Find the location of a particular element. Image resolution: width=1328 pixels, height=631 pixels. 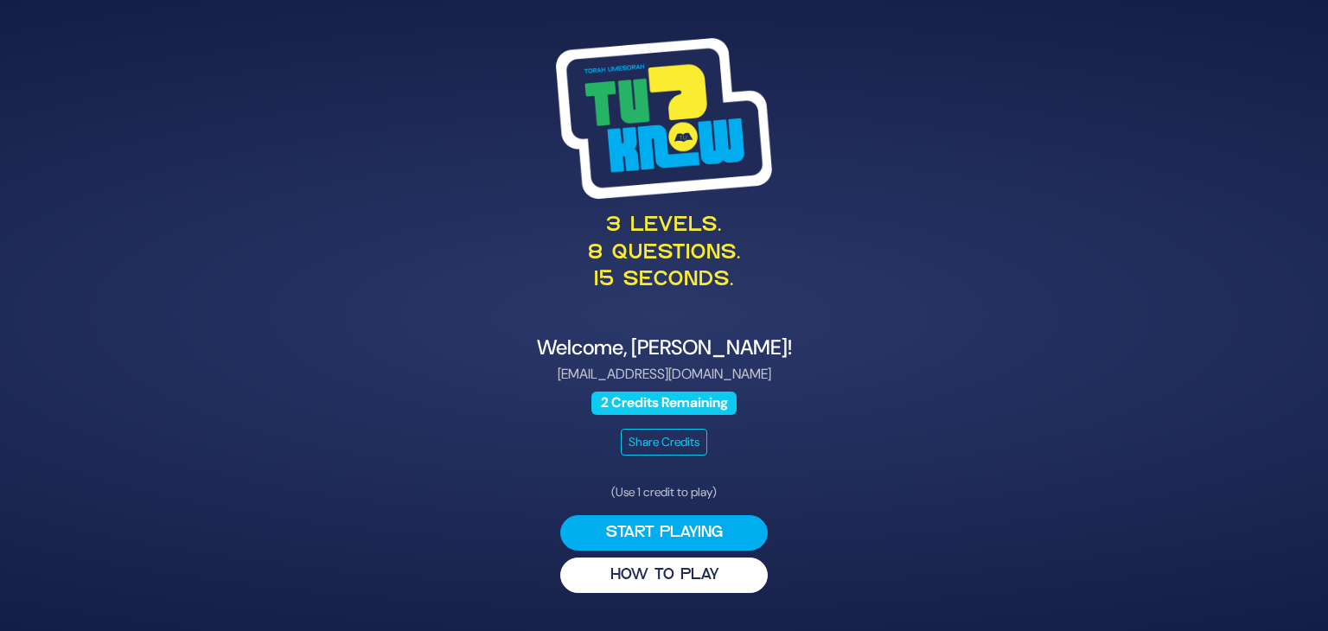

span: 2 Credits Remaining is located at coordinates (664, 403).